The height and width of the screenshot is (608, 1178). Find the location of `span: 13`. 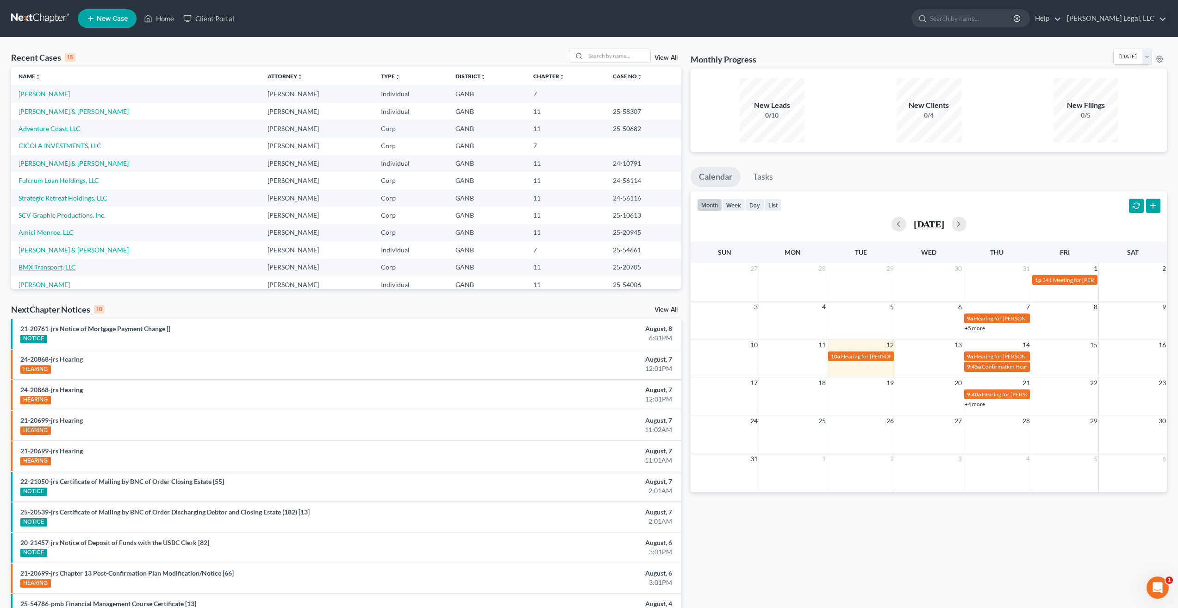

span: 13 is located at coordinates (959, 345).